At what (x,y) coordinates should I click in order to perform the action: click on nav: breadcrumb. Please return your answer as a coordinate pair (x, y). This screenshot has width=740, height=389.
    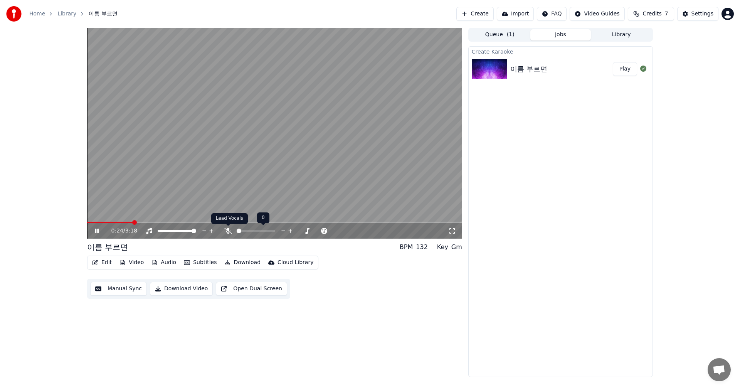
    Looking at the image, I should click on (73, 14).